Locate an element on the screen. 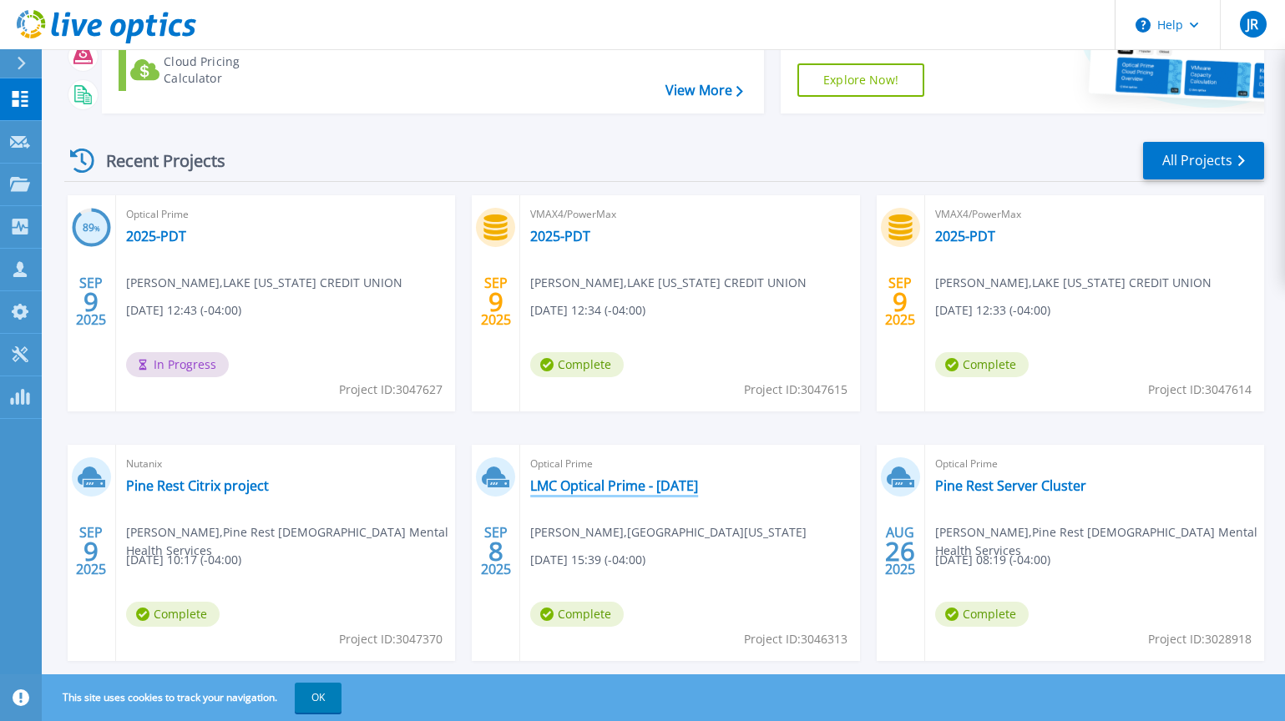  div: Recent Projects is located at coordinates (156, 160).